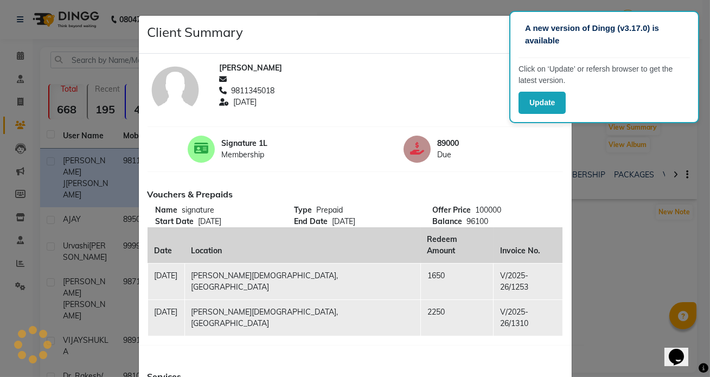 The height and width of the screenshot is (377, 710). I want to click on span: 89000, so click(479, 143).